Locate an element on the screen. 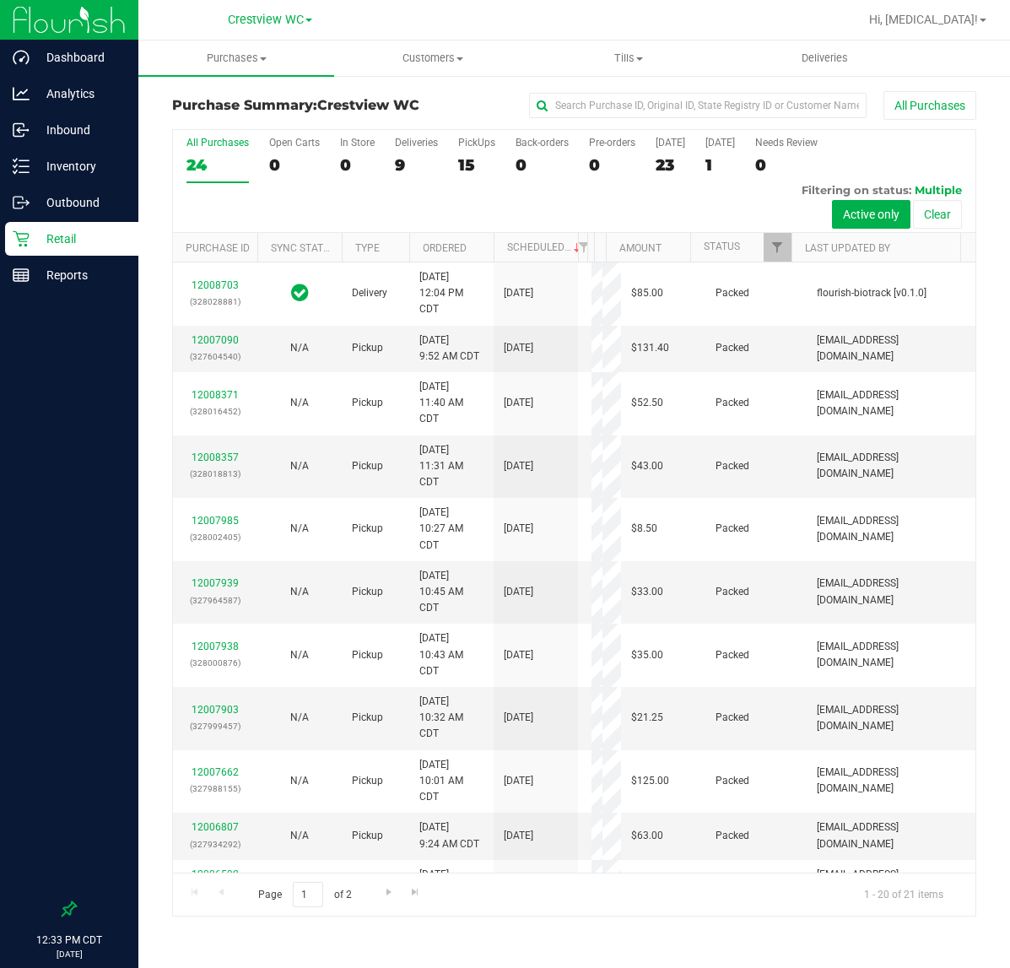  div: 24 is located at coordinates (218, 165).